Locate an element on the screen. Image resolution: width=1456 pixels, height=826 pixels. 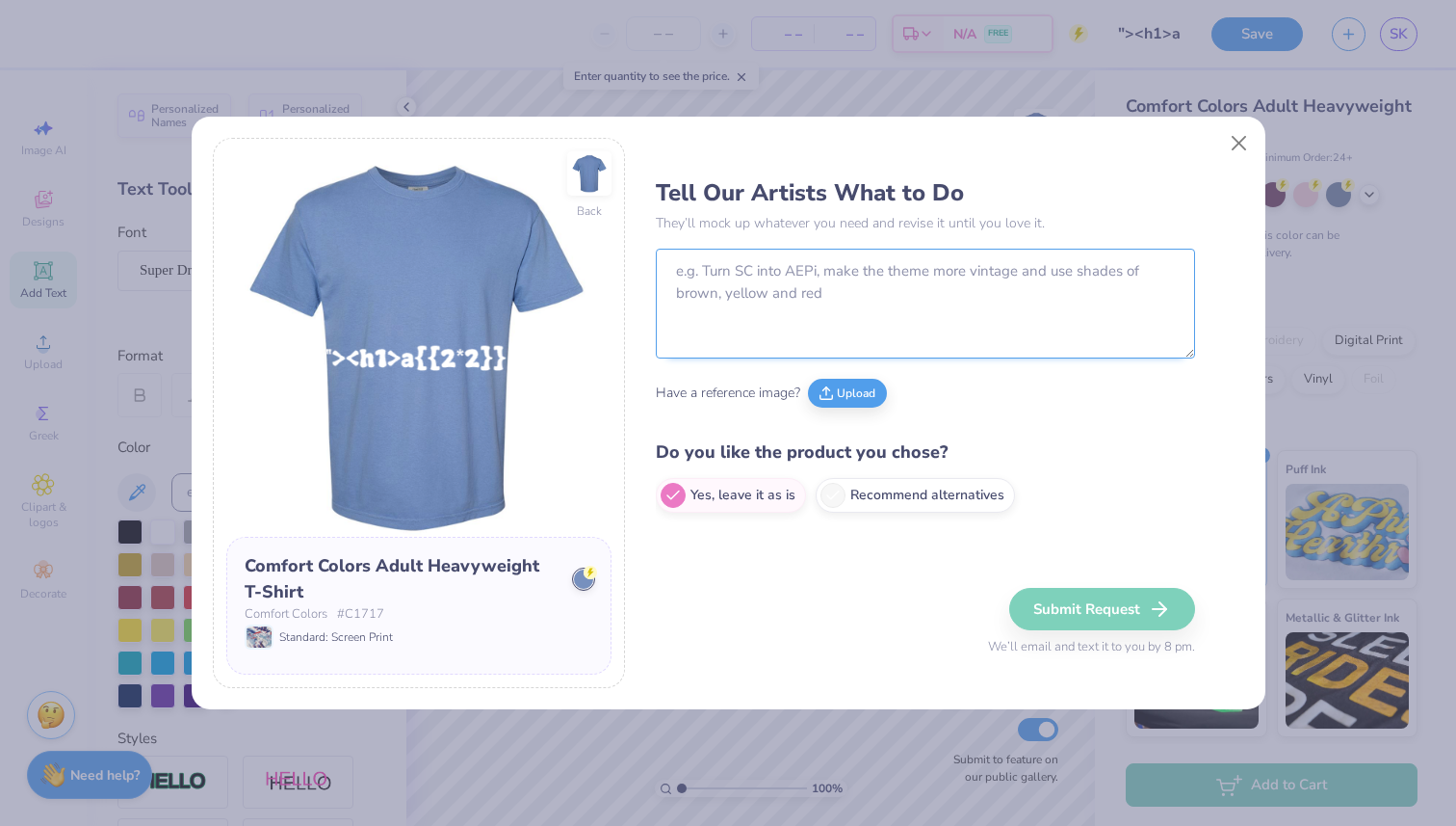
span: We’ll email and text it to you by 8 pm. is located at coordinates (1092, 648).